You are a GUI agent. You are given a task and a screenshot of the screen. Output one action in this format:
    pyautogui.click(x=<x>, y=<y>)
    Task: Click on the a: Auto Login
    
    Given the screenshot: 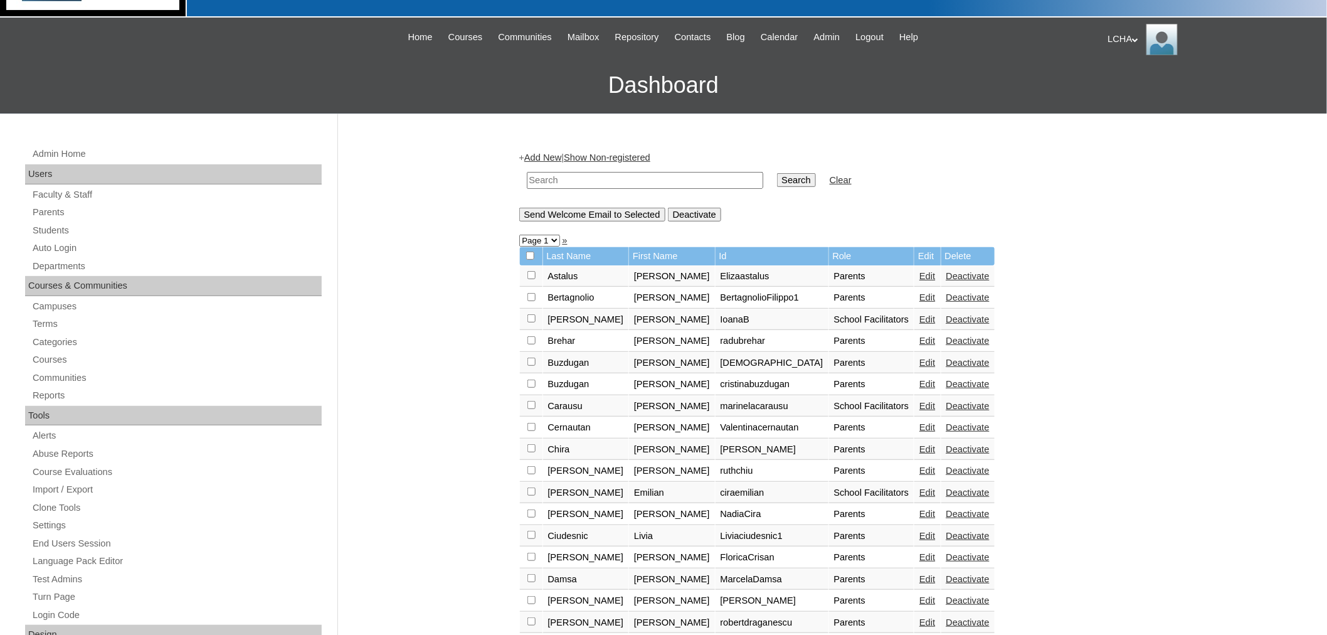 What is the action you would take?
    pyautogui.click(x=176, y=248)
    